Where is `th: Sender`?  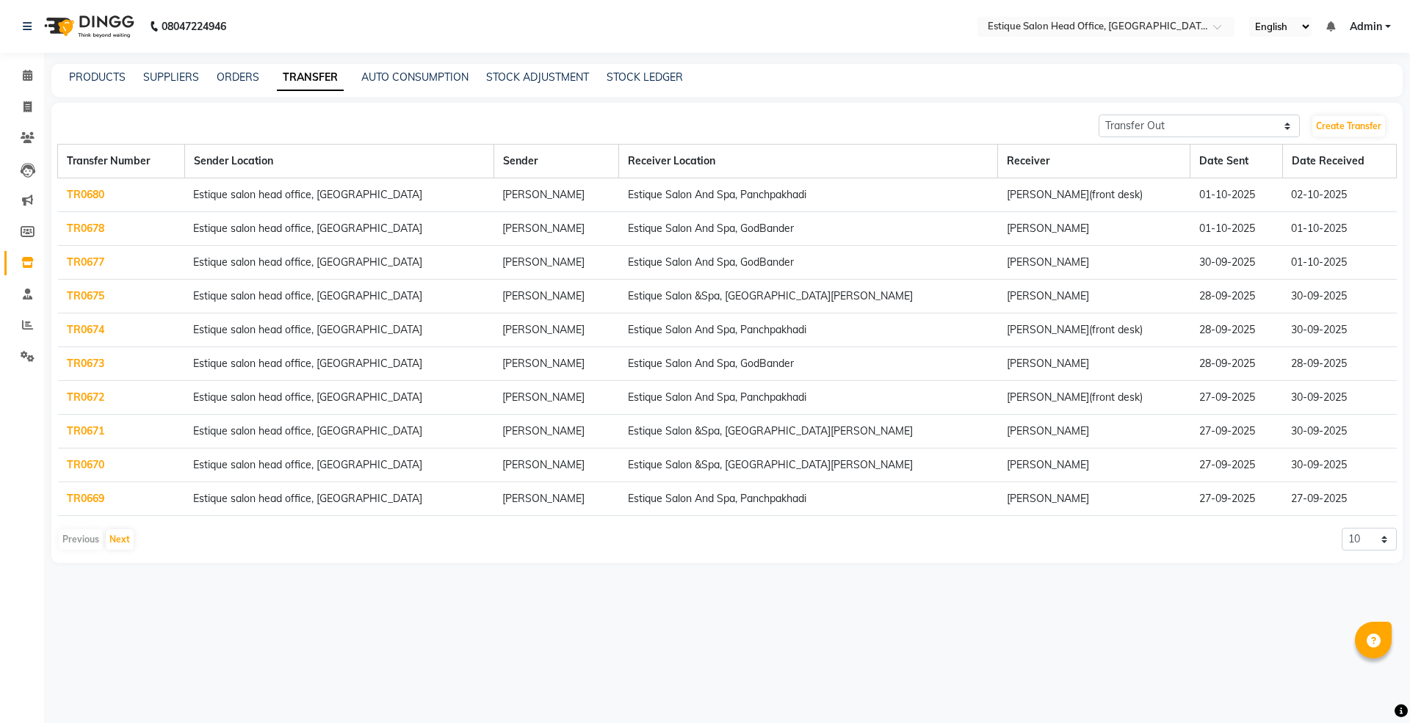 th: Sender is located at coordinates (556, 162).